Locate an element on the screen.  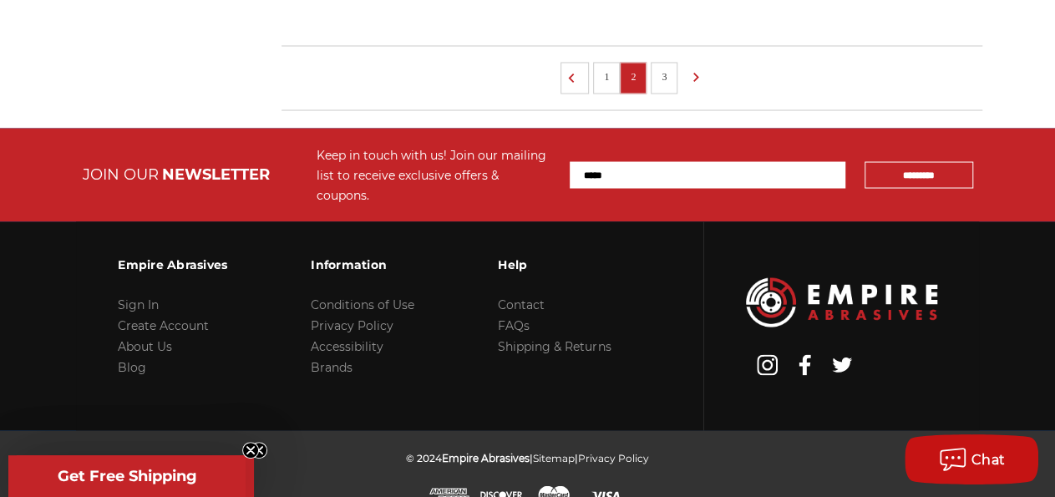
p: © 2024 | | is located at coordinates (527, 457).